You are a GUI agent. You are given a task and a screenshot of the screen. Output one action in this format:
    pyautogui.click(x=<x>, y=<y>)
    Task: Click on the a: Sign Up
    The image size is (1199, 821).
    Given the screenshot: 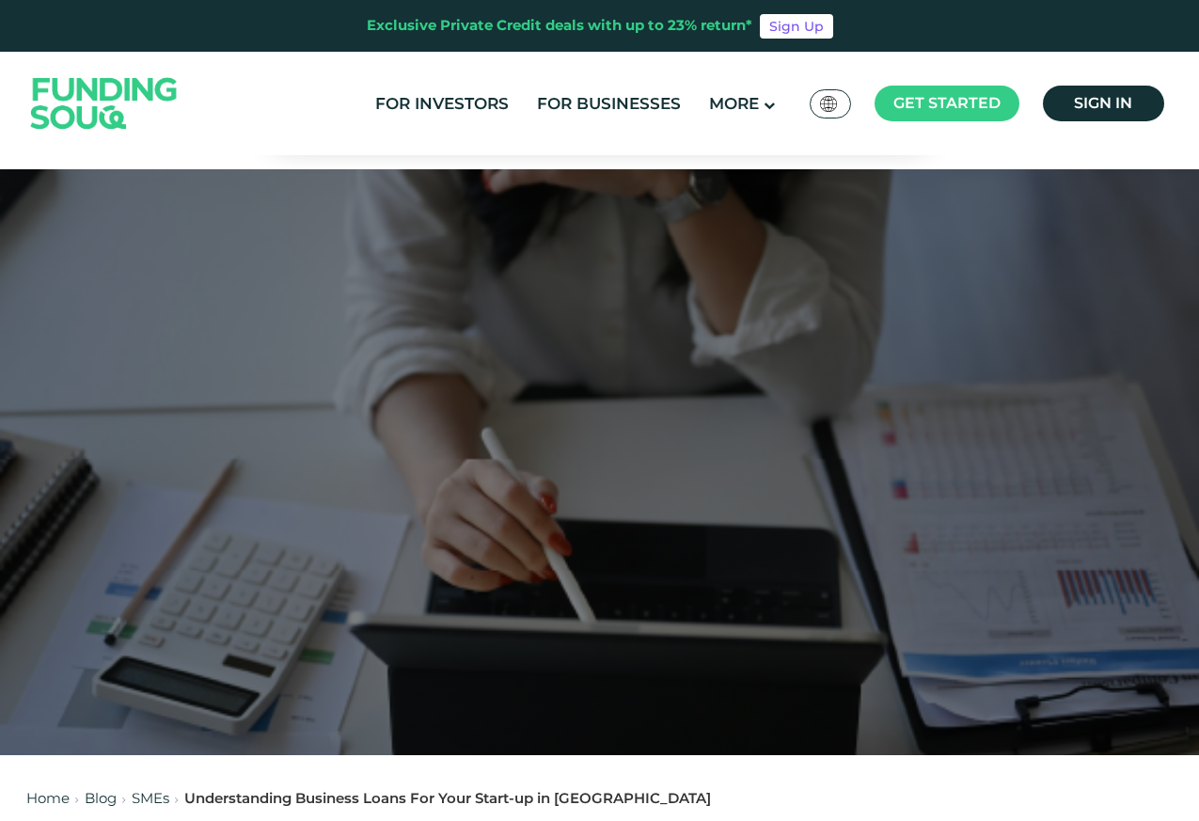 What is the action you would take?
    pyautogui.click(x=797, y=26)
    